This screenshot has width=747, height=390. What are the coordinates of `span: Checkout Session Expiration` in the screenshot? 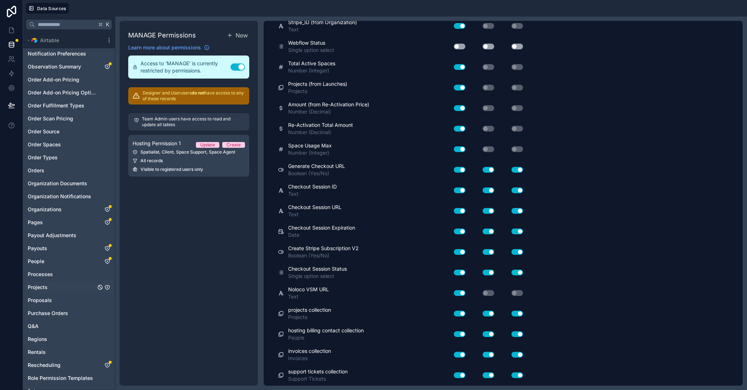 It's located at (322, 228).